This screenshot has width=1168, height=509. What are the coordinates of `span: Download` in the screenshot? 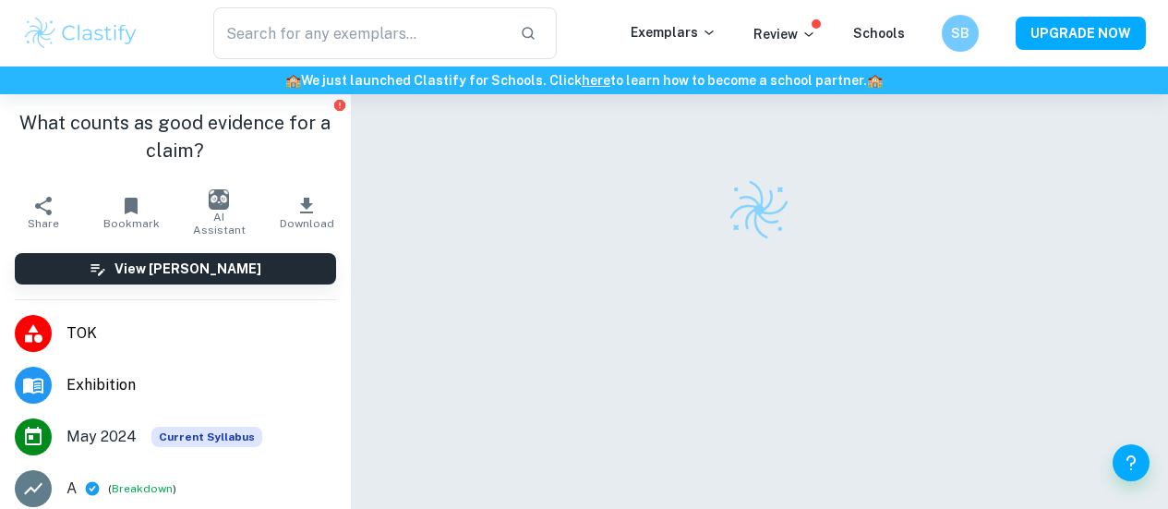 It's located at (306, 223).